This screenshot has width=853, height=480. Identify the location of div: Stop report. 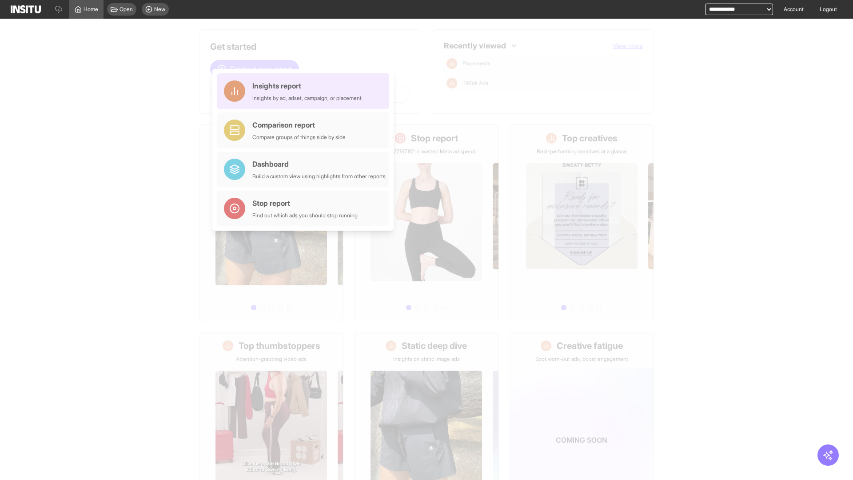
(305, 203).